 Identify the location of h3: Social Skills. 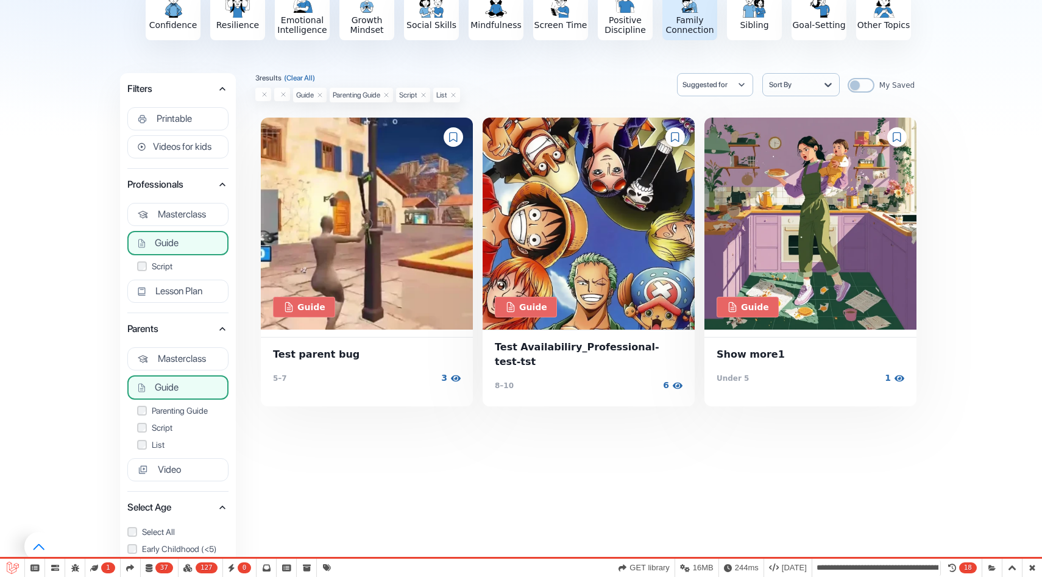
(431, 25).